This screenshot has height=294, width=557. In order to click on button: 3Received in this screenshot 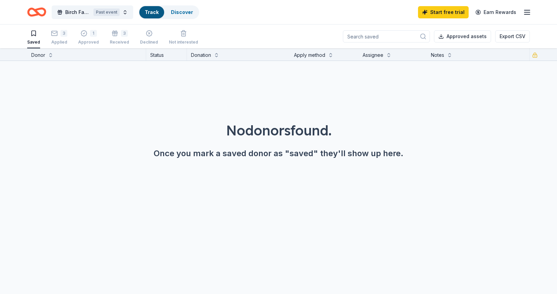, I will do `click(119, 38)`.